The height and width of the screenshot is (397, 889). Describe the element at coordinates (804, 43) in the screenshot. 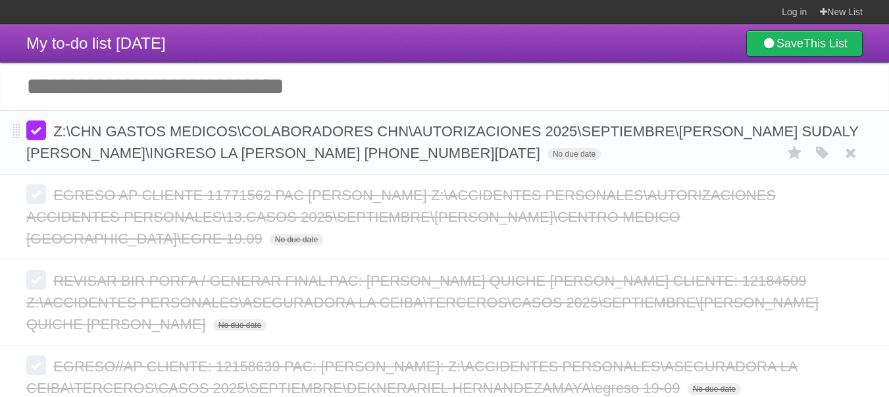

I see `a: SaveThis List` at that location.